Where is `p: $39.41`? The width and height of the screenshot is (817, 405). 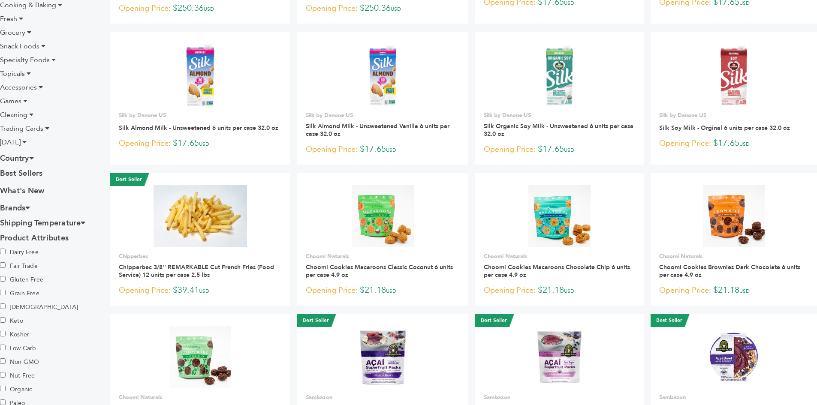 p: $39.41 is located at coordinates (200, 291).